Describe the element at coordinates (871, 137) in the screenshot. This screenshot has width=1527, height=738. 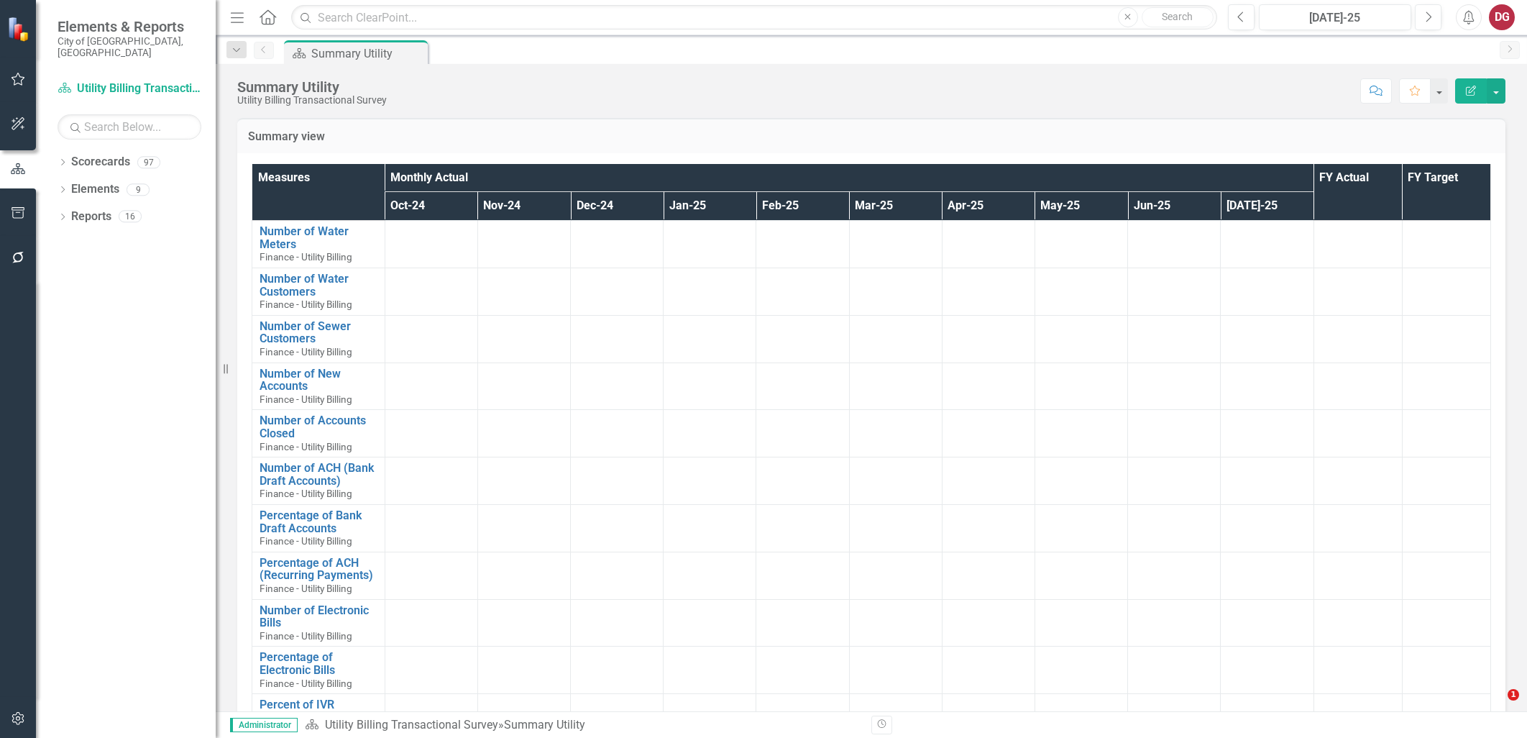
I see `h3: Summary view` at that location.